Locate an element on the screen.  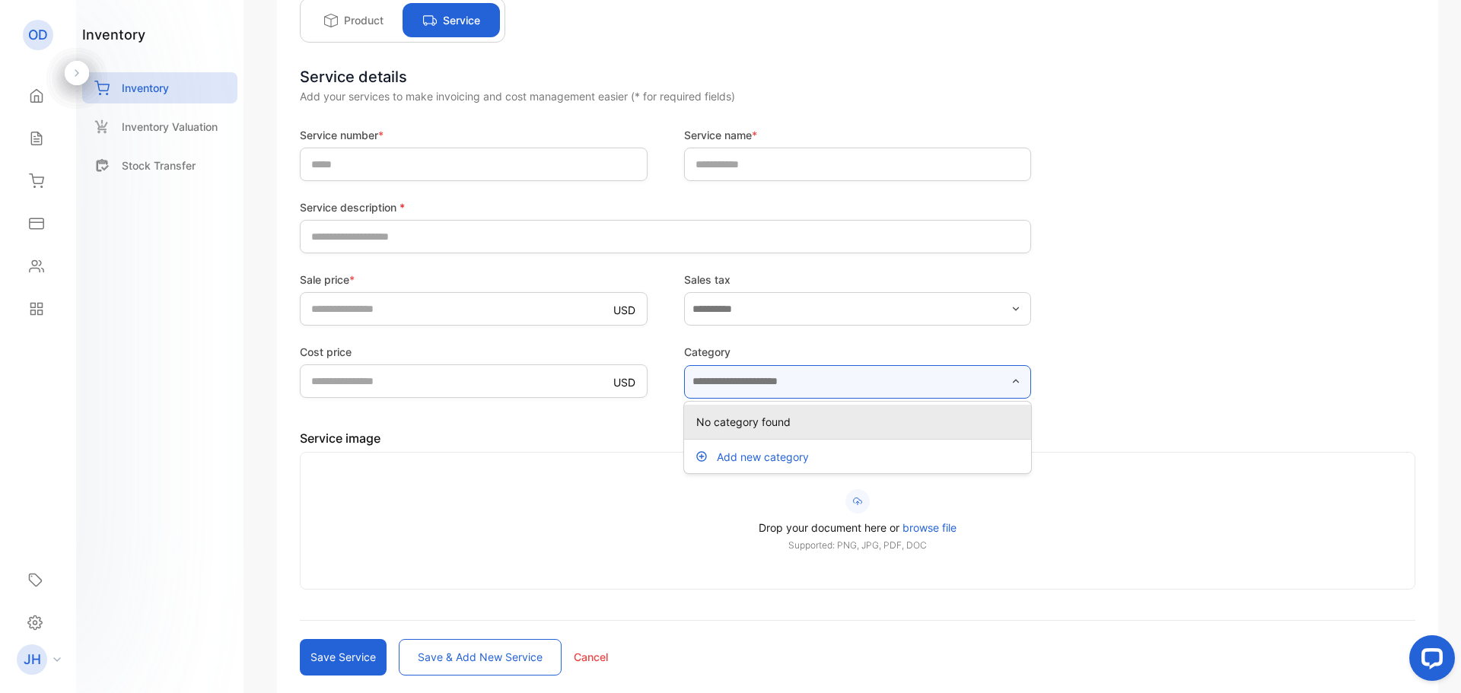
label: Cost price is located at coordinates (473, 351).